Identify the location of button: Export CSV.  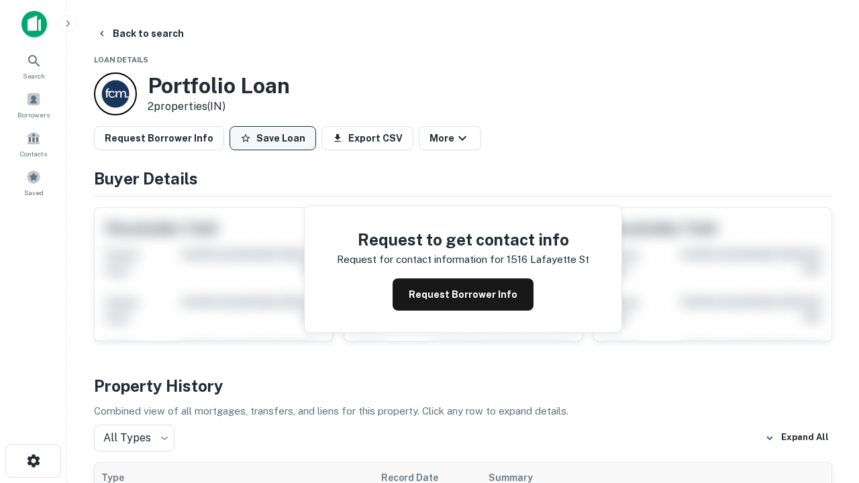
(367, 138).